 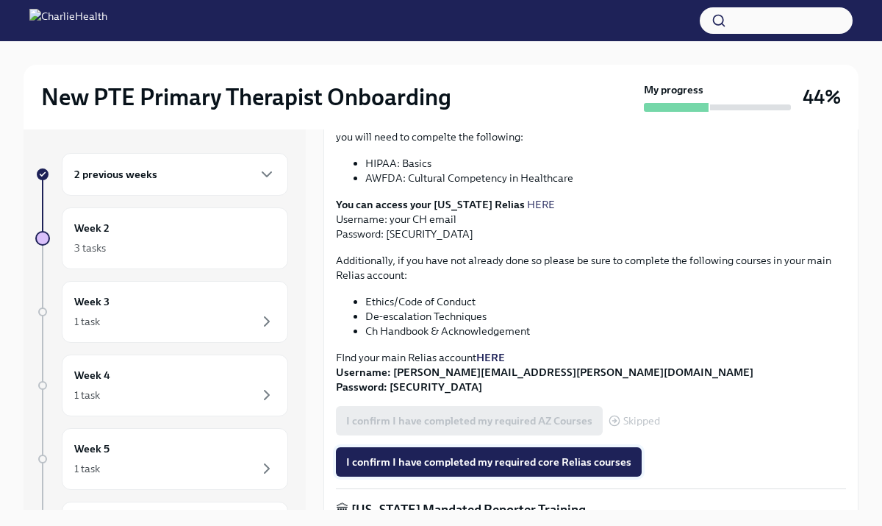 What do you see at coordinates (642, 421) in the screenshot?
I see `span: Skipped` at bounding box center [642, 421].